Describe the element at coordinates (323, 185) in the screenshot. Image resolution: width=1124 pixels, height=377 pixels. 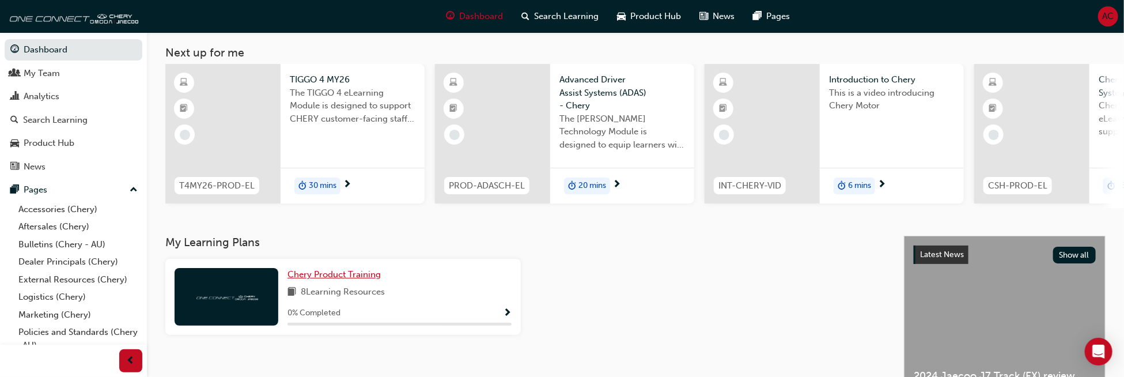
I see `span: 30 mins` at that location.